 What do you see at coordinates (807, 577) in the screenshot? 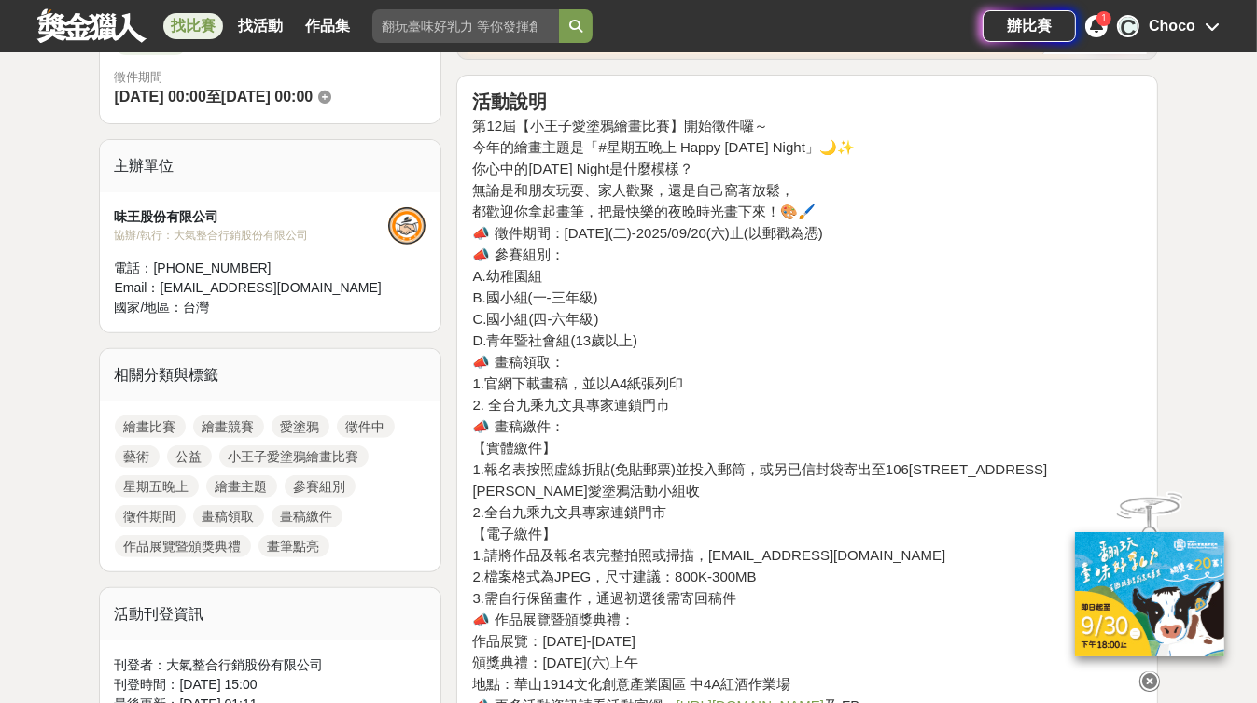
I see `h4: 2.檔案格式為JPEG，尺寸建議：800K-300MB` at bounding box center [807, 577].